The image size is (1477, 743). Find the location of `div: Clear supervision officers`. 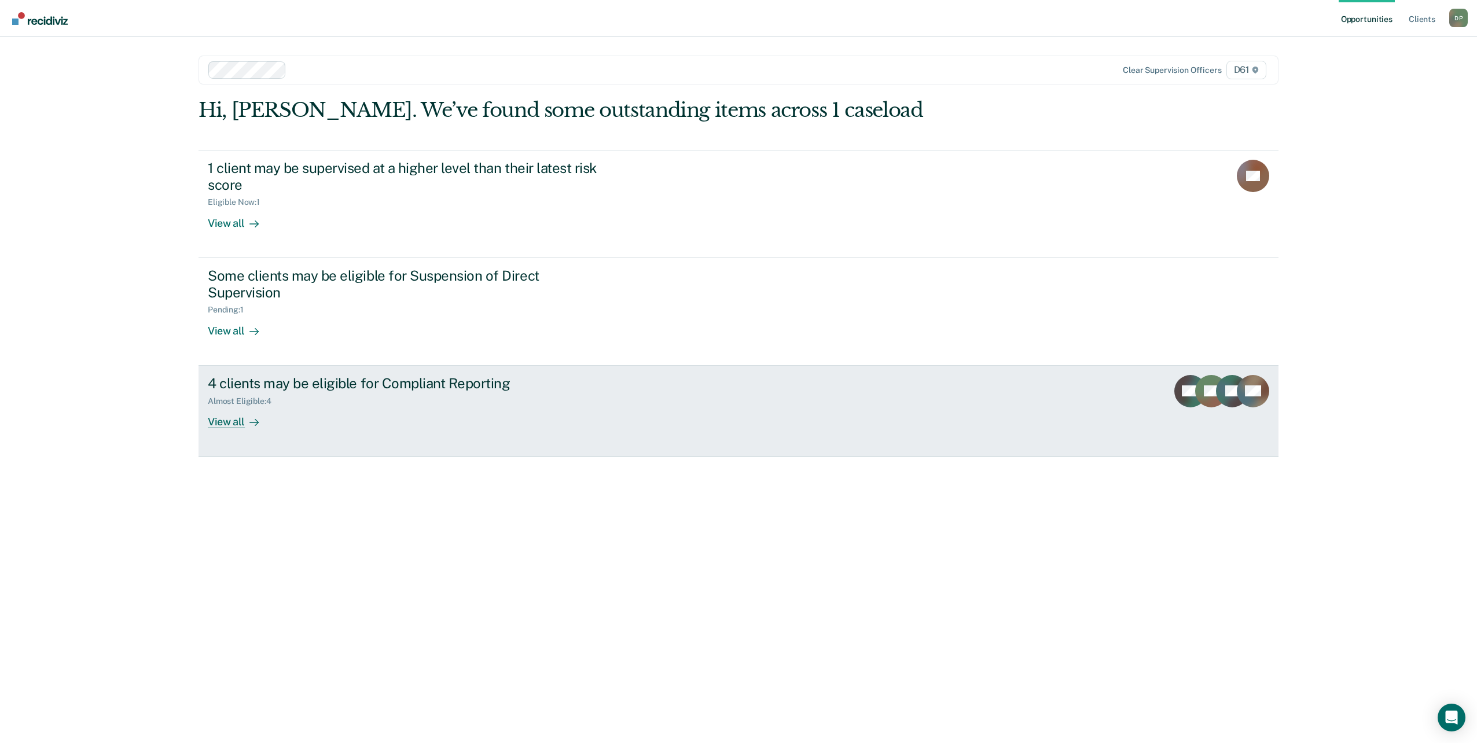

div: Clear supervision officers is located at coordinates (1172, 70).